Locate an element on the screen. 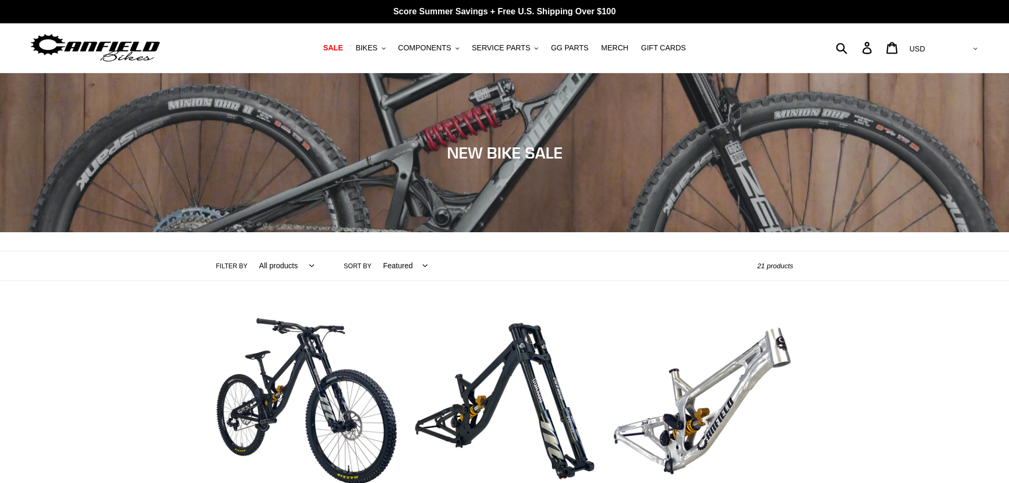 The image size is (1009, 483). label: Filter by is located at coordinates (232, 266).